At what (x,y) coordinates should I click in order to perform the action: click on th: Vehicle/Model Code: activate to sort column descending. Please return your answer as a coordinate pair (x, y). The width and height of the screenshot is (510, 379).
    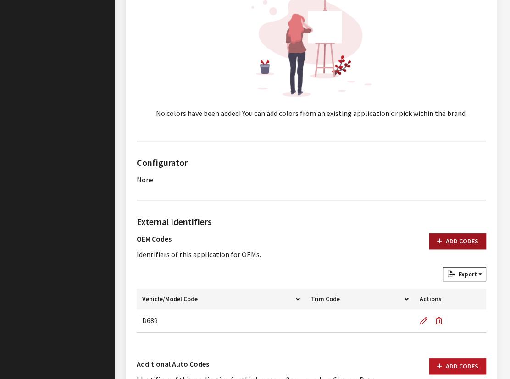
    Looking at the image, I should click on (221, 299).